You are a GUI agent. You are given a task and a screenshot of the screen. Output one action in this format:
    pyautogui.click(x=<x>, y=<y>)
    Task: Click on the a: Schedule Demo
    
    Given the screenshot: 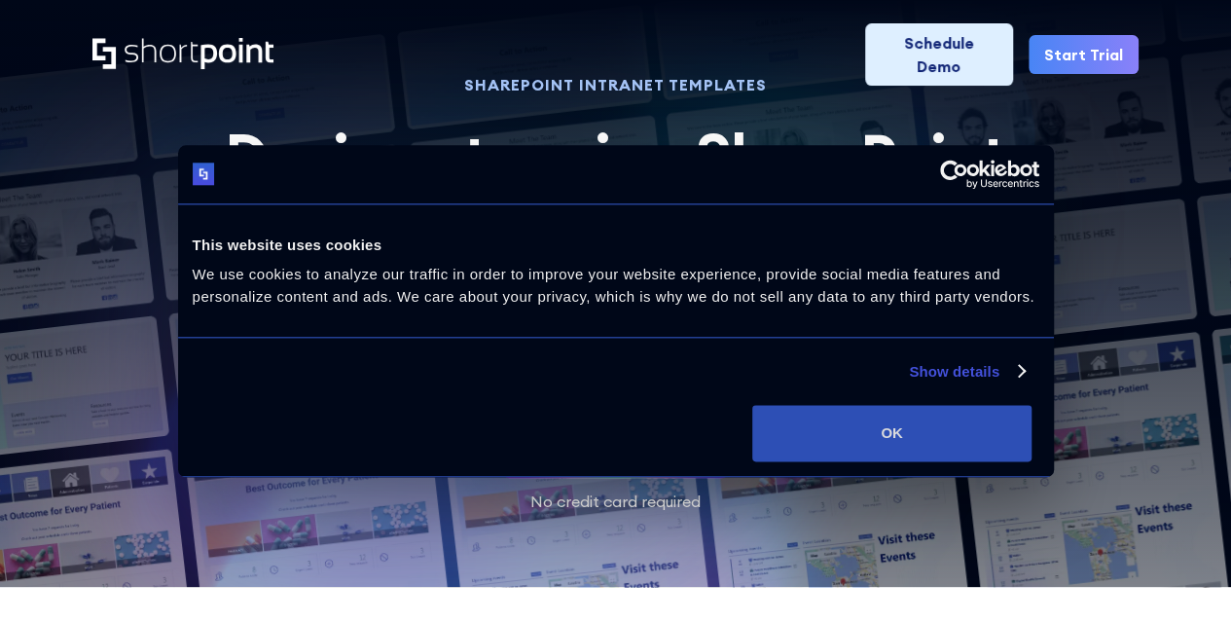 What is the action you would take?
    pyautogui.click(x=939, y=55)
    